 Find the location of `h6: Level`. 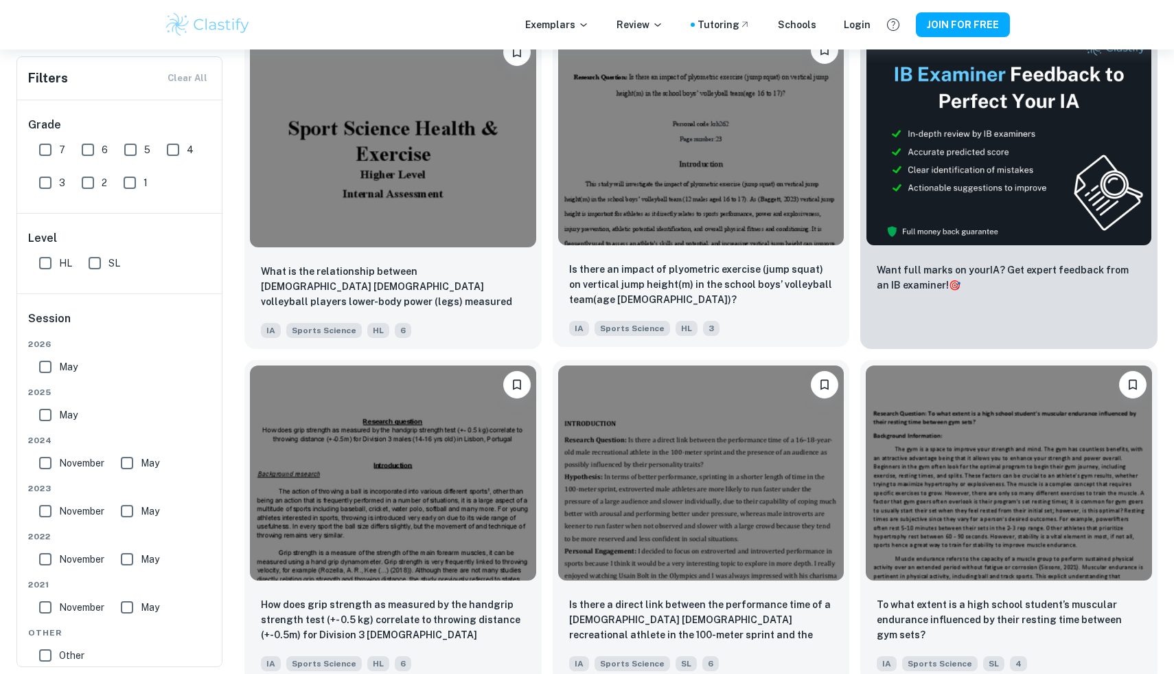

h6: Level is located at coordinates (120, 238).